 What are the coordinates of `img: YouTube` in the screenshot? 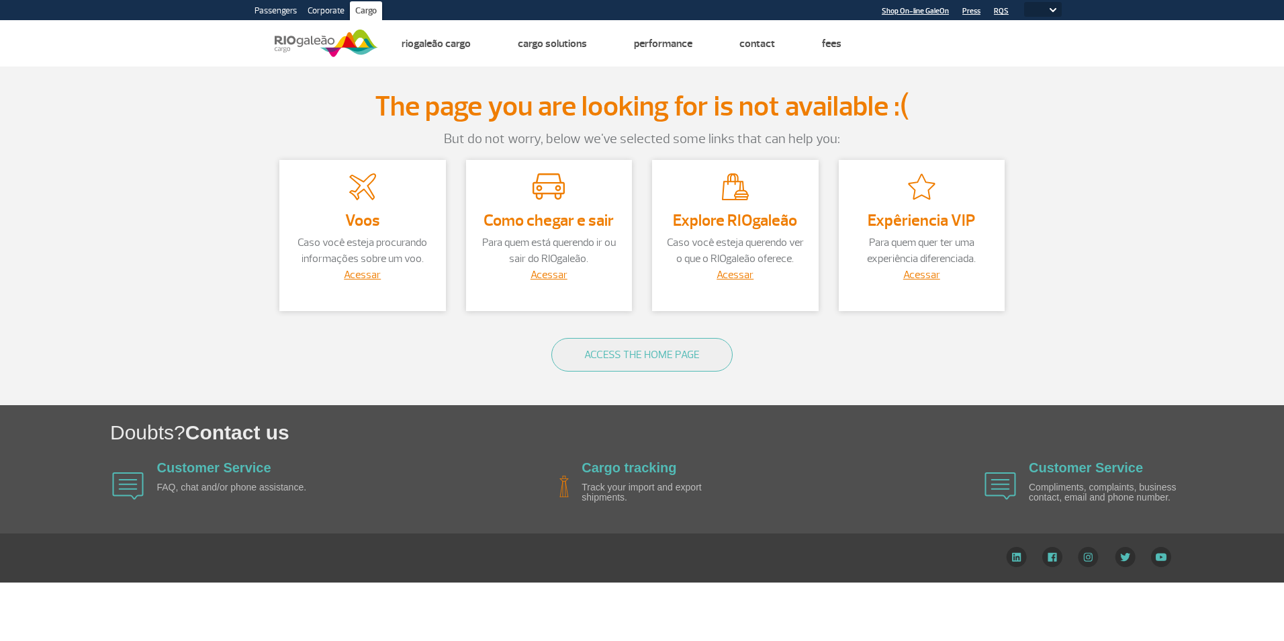 It's located at (1161, 557).